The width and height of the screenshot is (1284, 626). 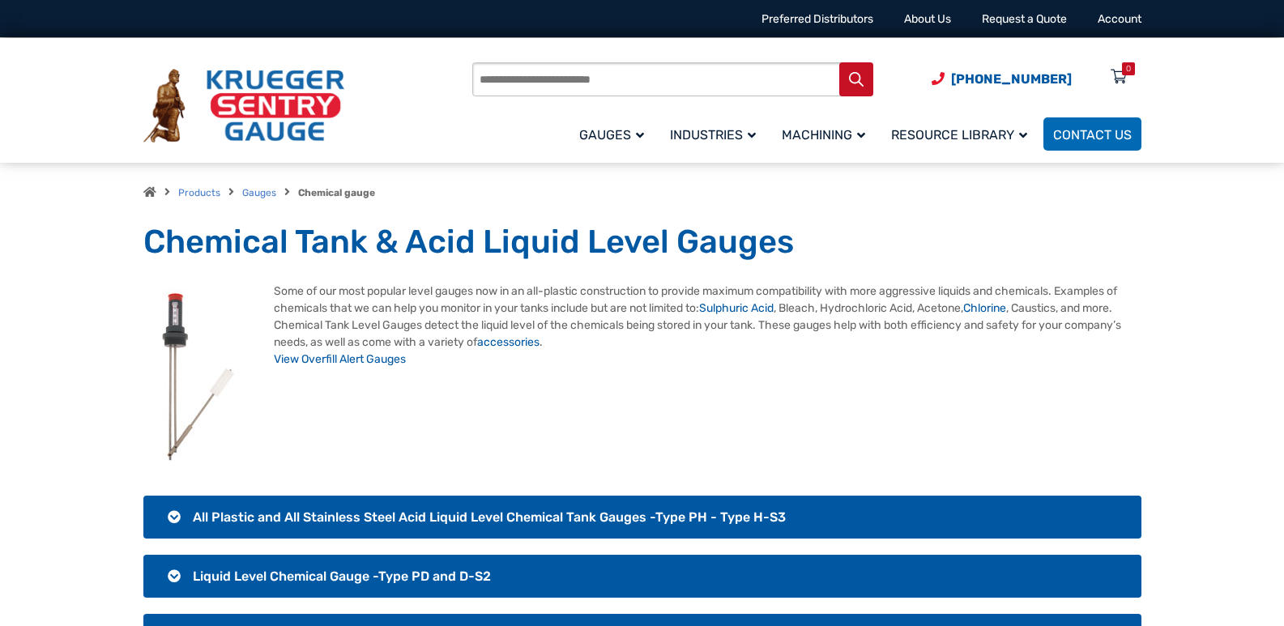 I want to click on span: All Plastic and All Stainless Steel Acid Liquid Level Chemical Tank Gauges -Type PH - Type H-S3, so click(x=489, y=517).